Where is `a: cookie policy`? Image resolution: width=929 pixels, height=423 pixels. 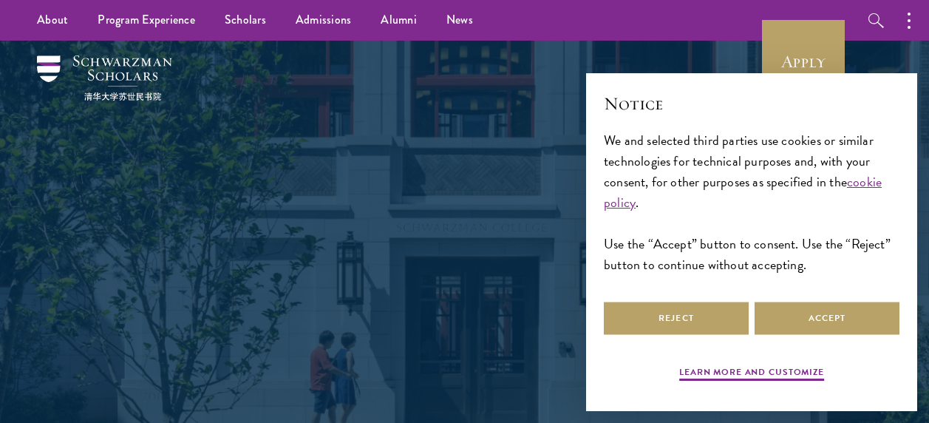 a: cookie policy is located at coordinates (743, 191).